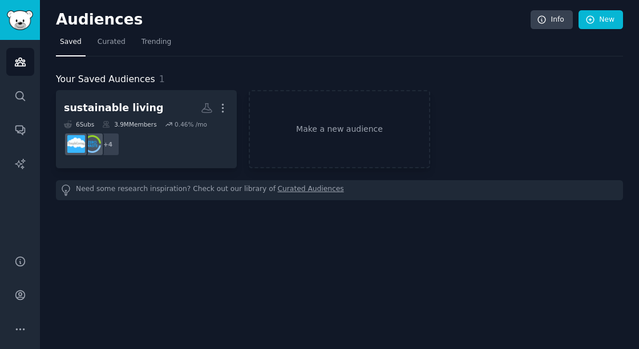 The width and height of the screenshot is (639, 349). What do you see at coordinates (311, 190) in the screenshot?
I see `a: Curated Audiences` at bounding box center [311, 190].